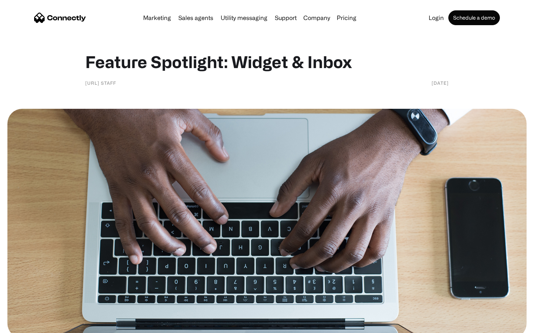 The height and width of the screenshot is (333, 534). What do you see at coordinates (26, 326) in the screenshot?
I see `aside: Language selected: English` at bounding box center [26, 326].